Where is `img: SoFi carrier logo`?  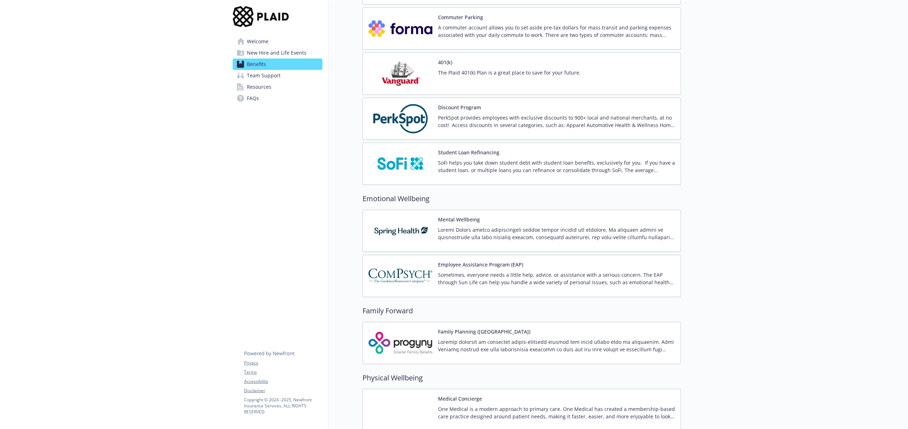
img: SoFi carrier logo is located at coordinates (400, 163).